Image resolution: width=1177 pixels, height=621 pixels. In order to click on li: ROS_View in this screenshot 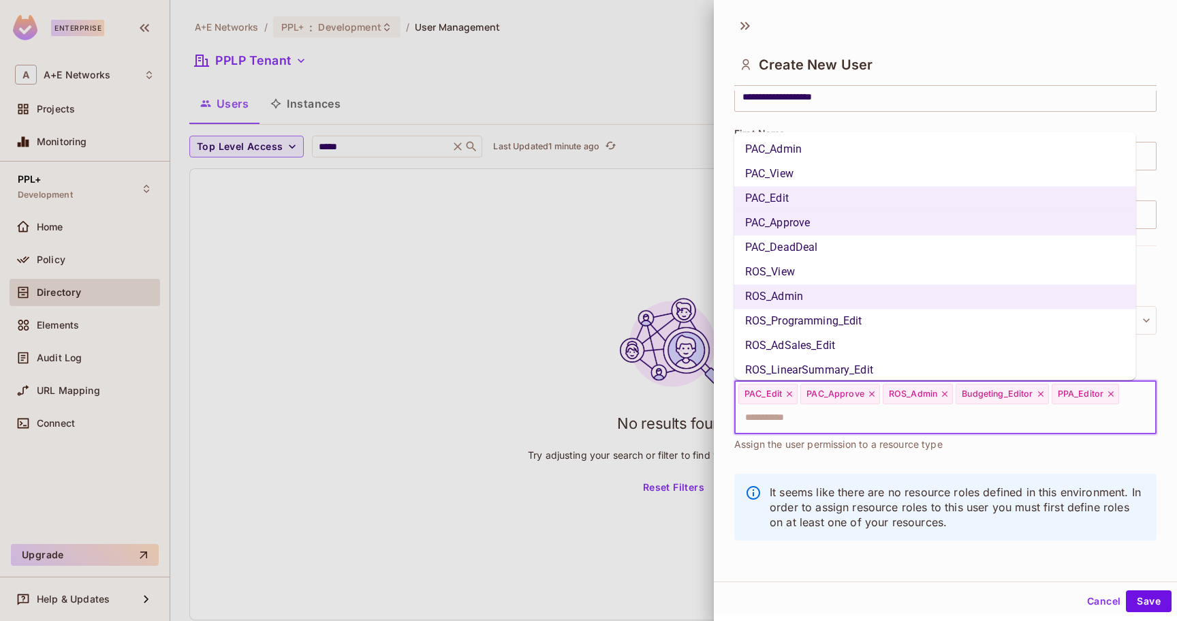, I will do `click(935, 272)`.